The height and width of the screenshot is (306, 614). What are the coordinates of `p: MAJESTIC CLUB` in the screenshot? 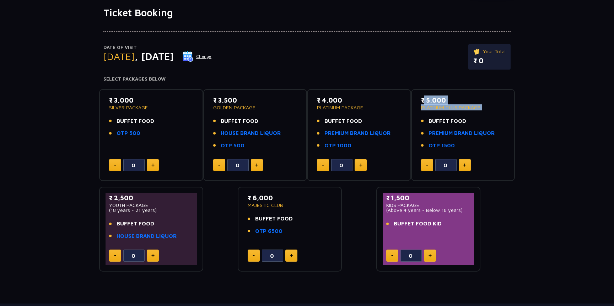 It's located at (289, 205).